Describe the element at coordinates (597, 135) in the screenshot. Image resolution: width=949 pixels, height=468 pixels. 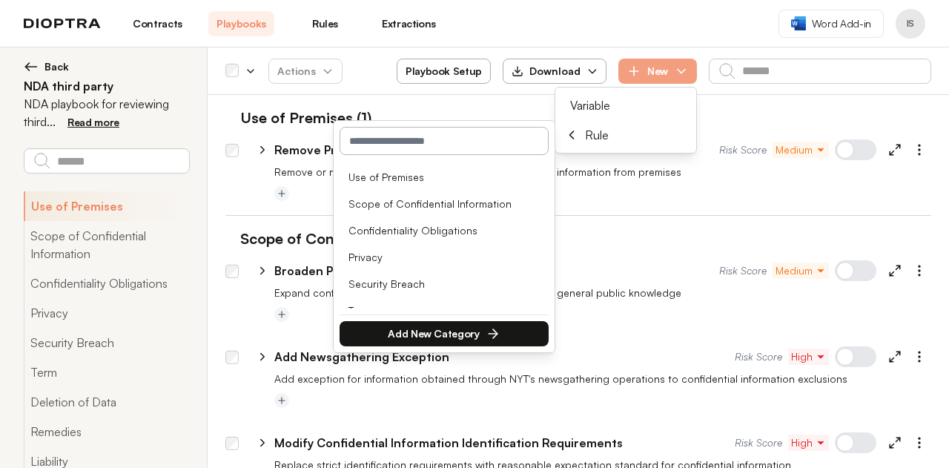
I see `span: Rule` at that location.